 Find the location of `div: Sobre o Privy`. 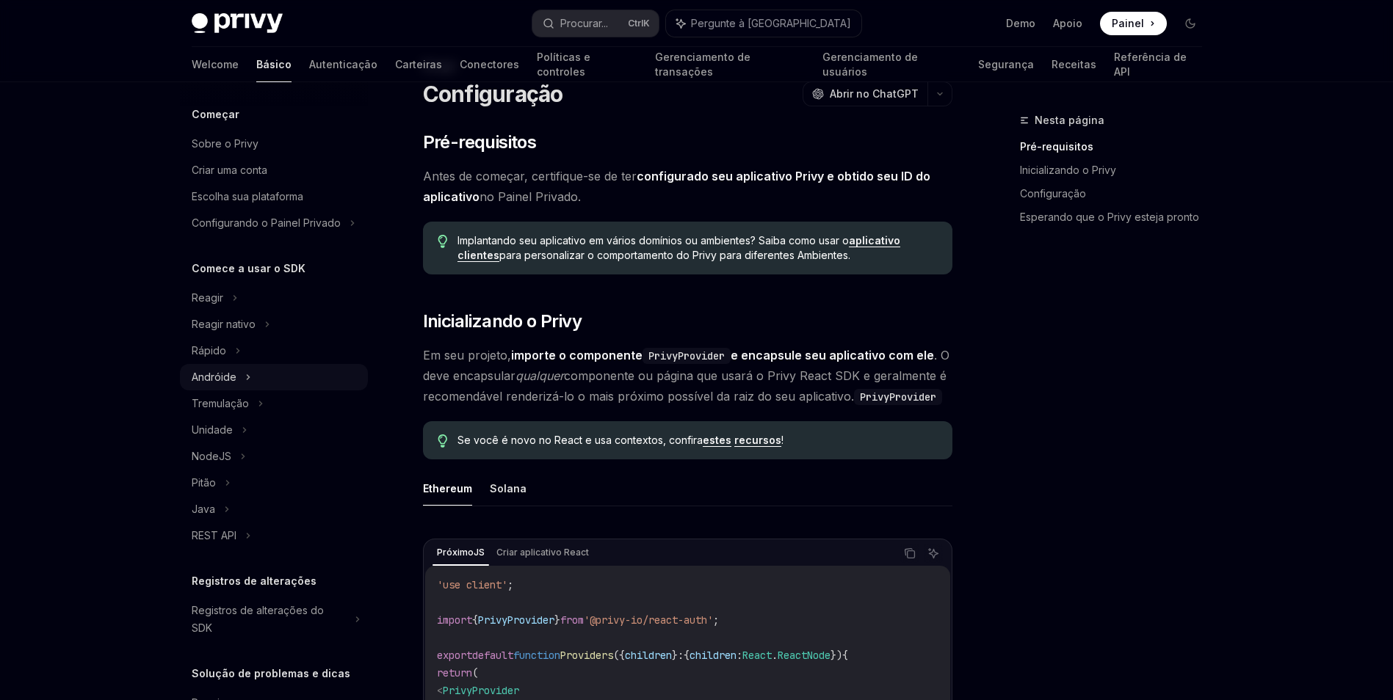

div: Sobre o Privy is located at coordinates (225, 144).